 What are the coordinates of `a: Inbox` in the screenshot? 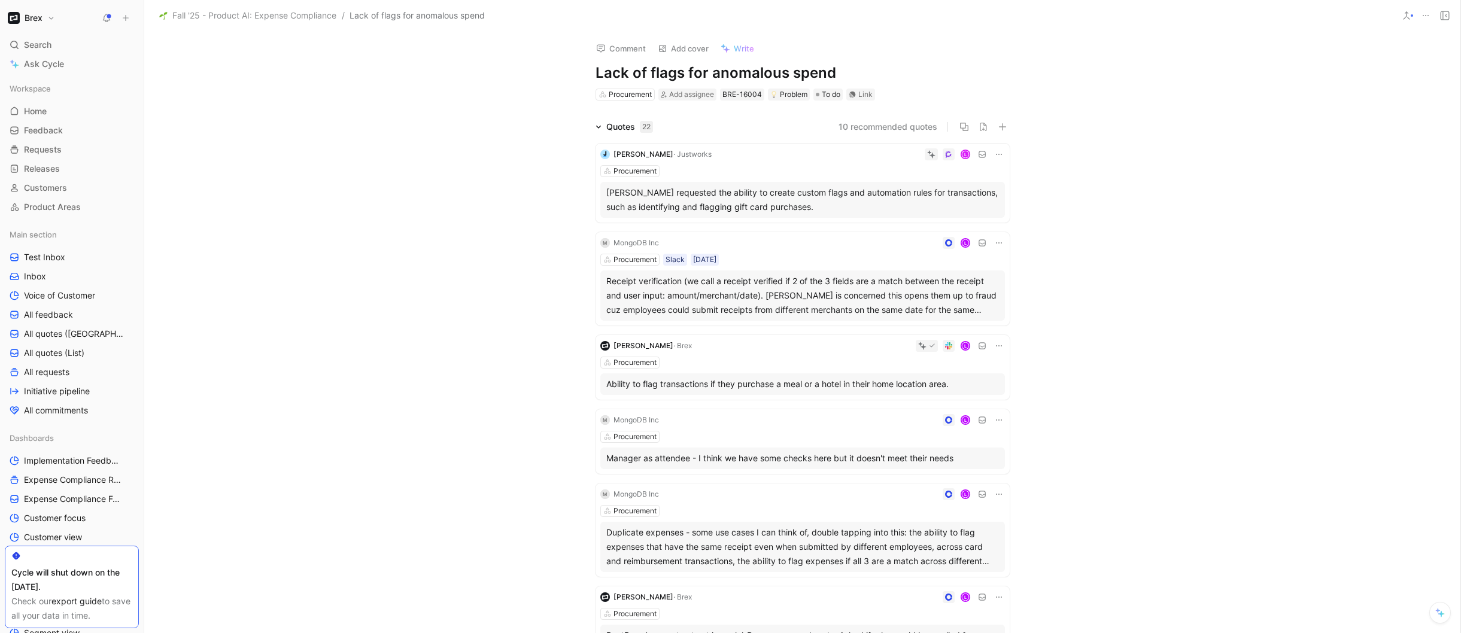 It's located at (72, 276).